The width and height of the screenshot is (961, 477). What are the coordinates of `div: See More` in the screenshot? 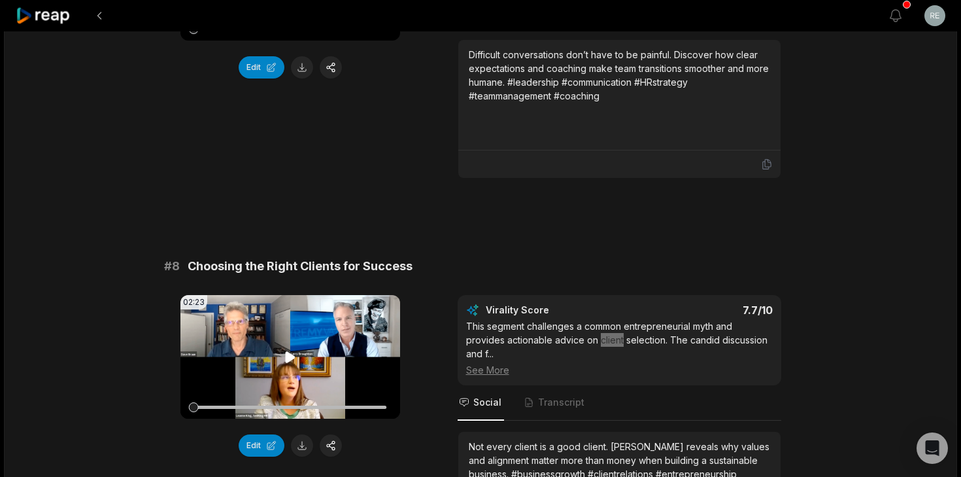 It's located at (619, 369).